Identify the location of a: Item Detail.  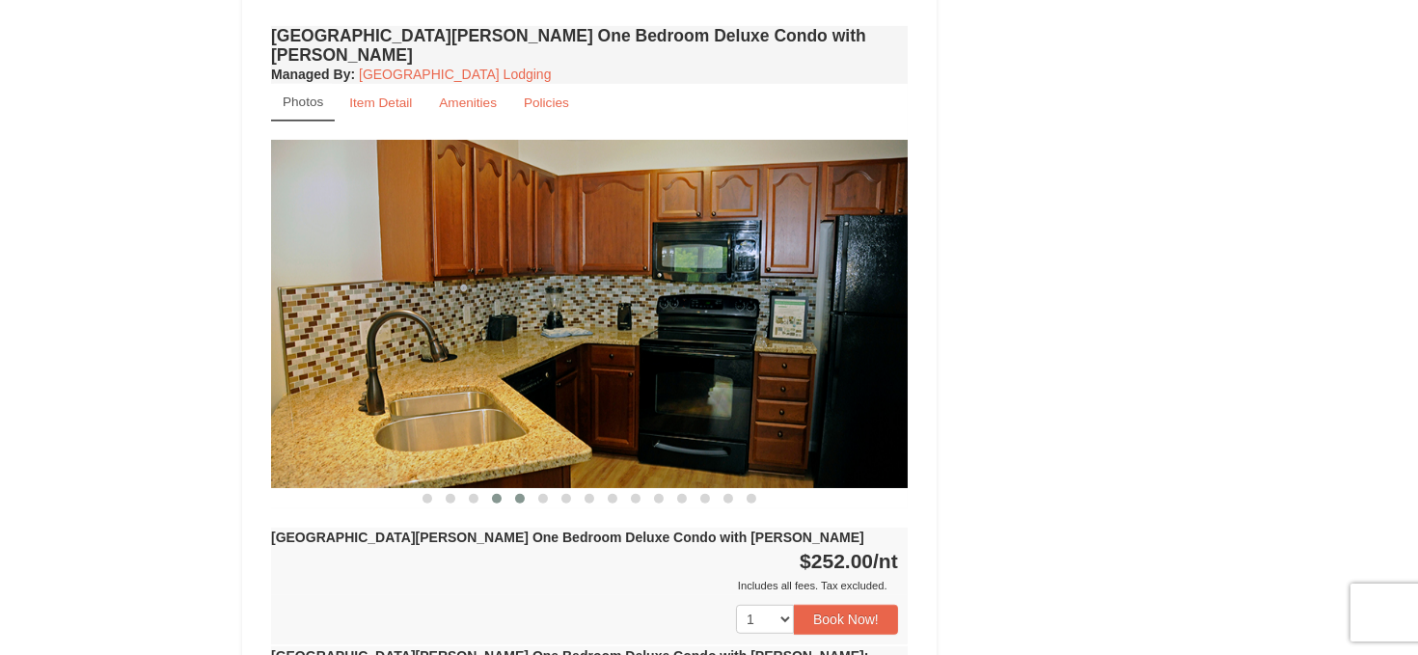
(380, 102).